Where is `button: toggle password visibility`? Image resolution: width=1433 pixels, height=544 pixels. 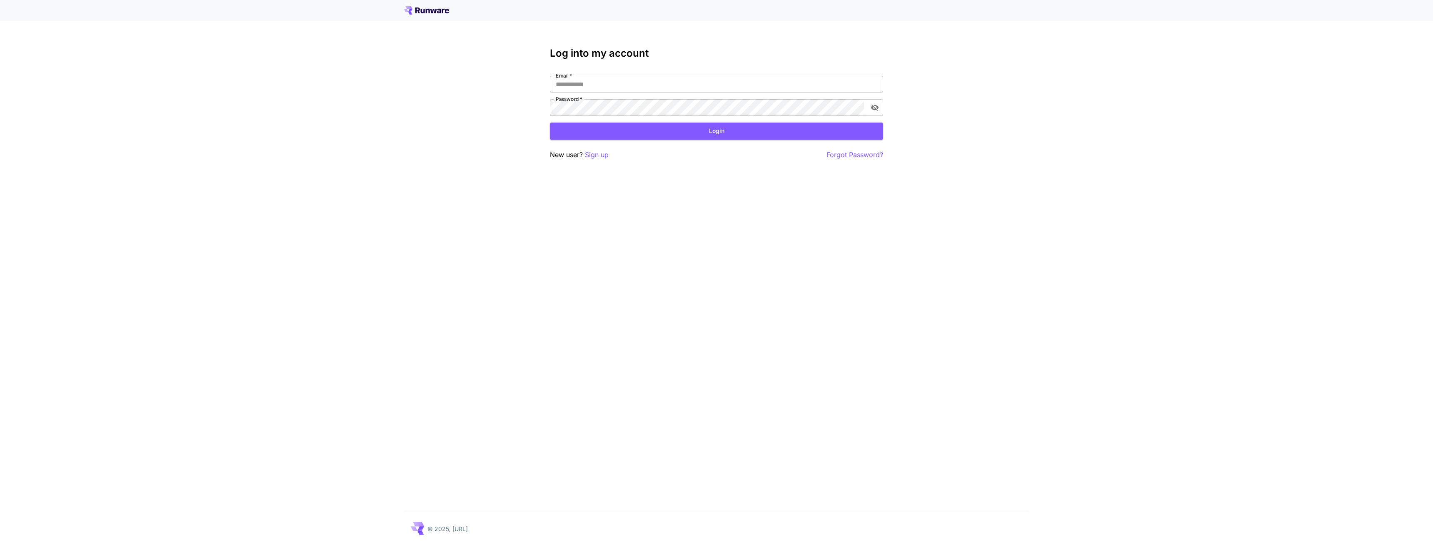 button: toggle password visibility is located at coordinates (875, 108).